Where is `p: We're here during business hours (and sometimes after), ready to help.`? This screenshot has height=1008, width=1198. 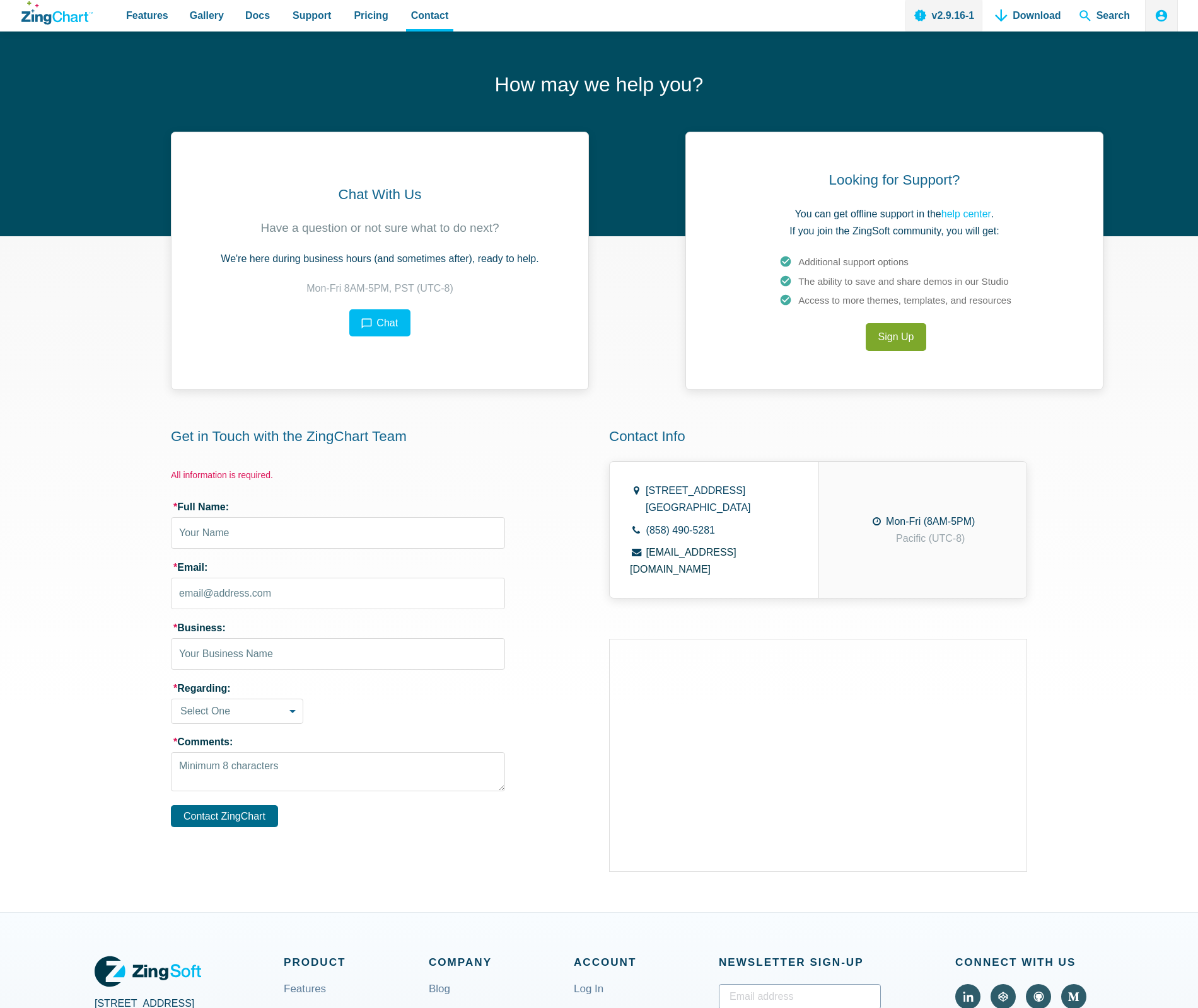
p: We're here during business hours (and sometimes after), ready to help. is located at coordinates (379, 259).